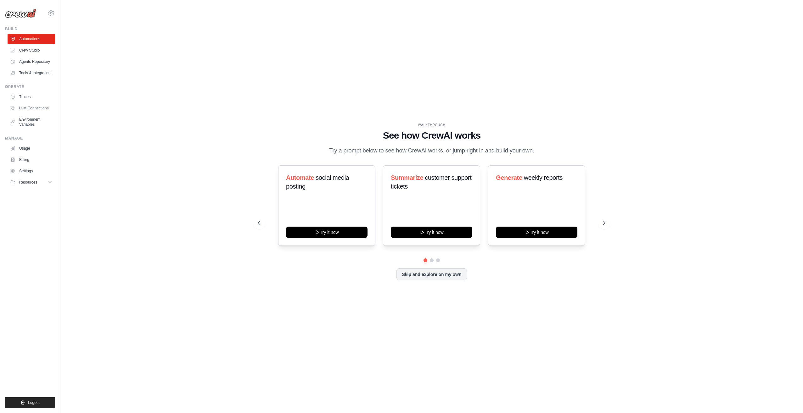 The image size is (803, 413). Describe the element at coordinates (28, 182) in the screenshot. I see `span: Resources` at that location.